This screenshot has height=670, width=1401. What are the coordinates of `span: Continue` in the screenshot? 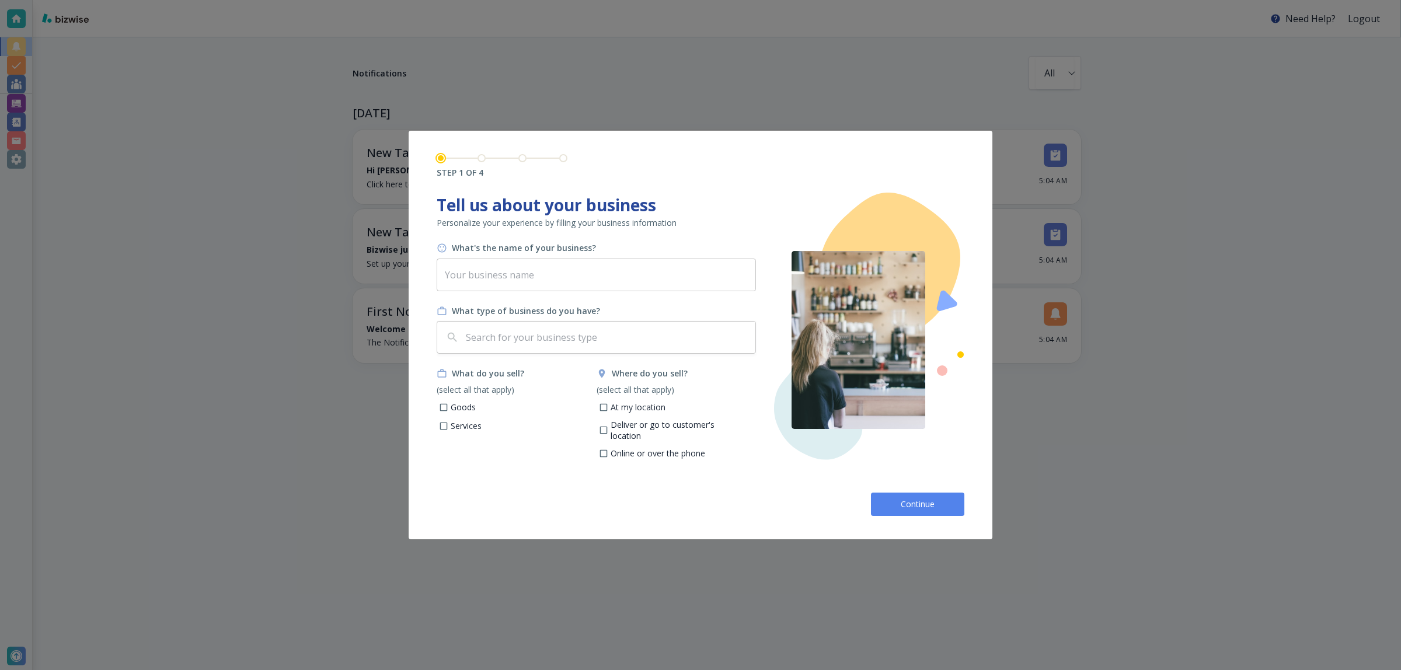 It's located at (918, 505).